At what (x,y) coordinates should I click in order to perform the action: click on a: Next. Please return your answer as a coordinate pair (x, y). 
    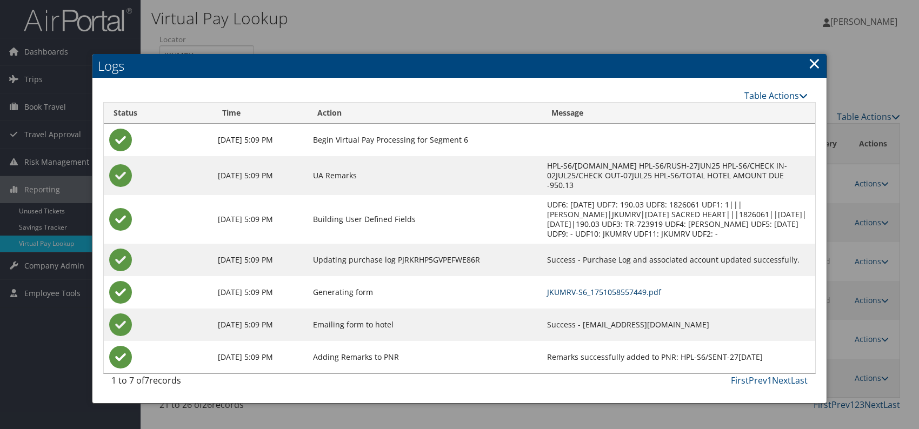
    Looking at the image, I should click on (781, 380).